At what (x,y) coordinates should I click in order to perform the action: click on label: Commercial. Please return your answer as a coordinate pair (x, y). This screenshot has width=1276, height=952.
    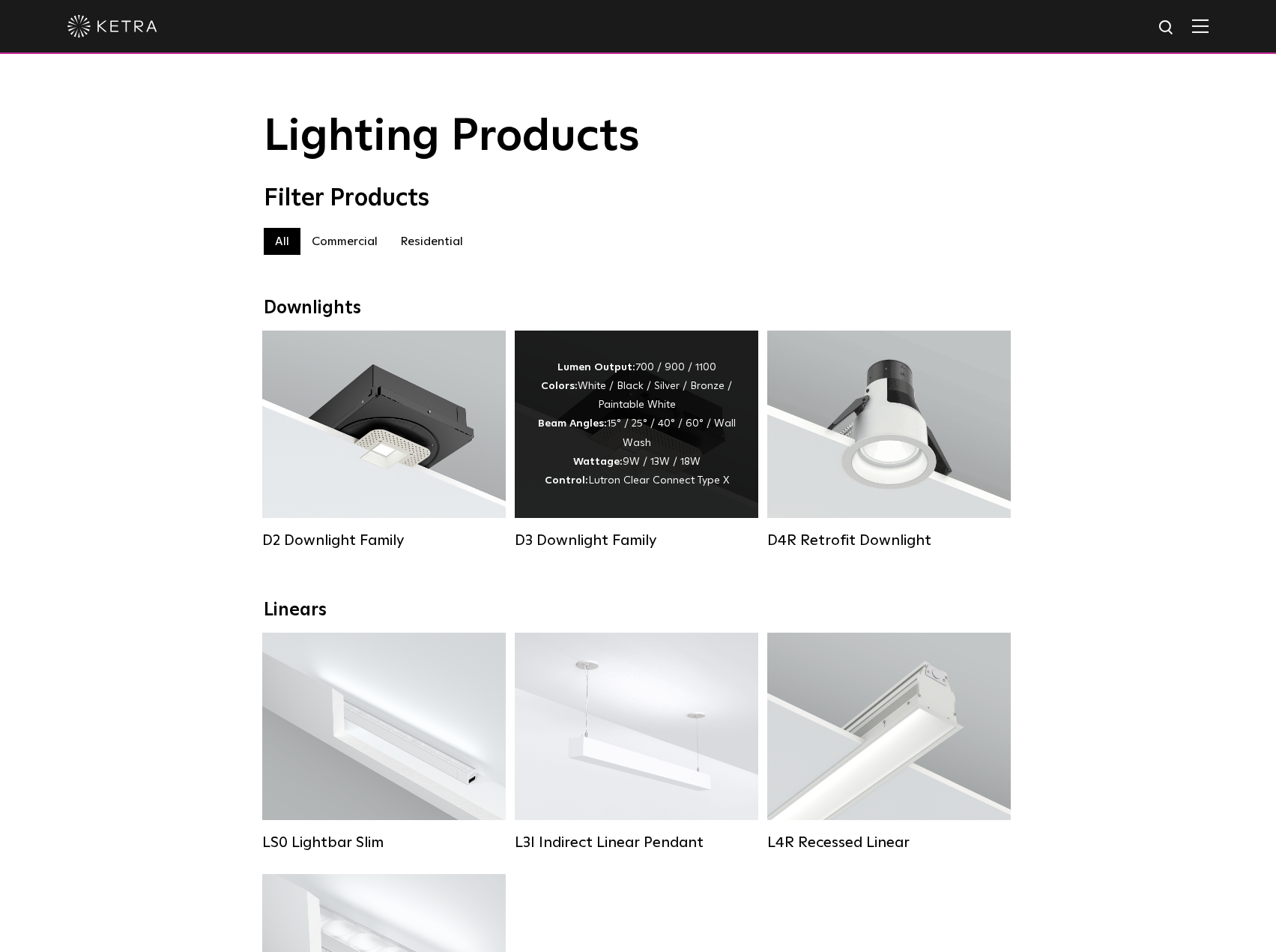
    Looking at the image, I should click on (345, 241).